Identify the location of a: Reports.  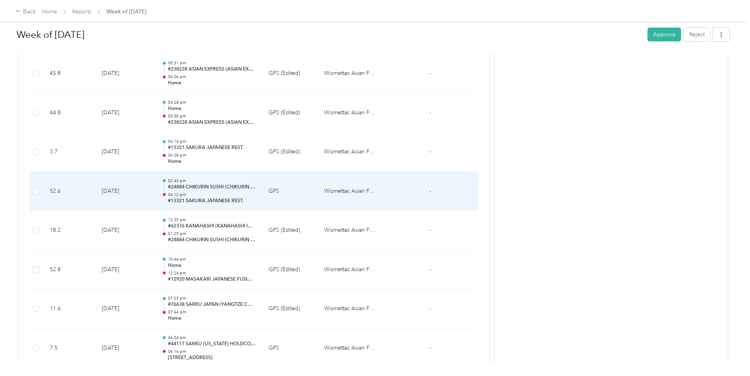
(82, 11).